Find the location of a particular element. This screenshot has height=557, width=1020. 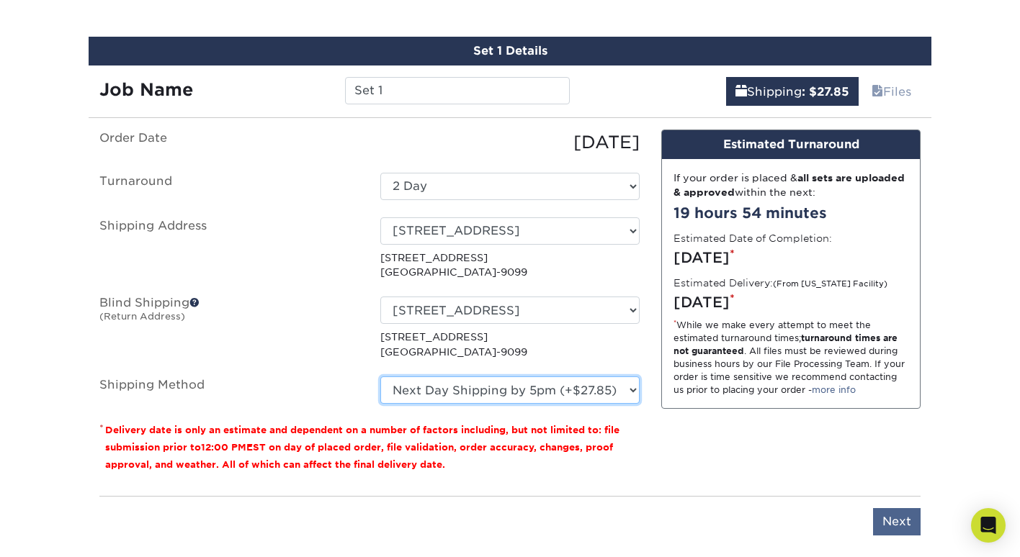

label: Estimated Delivery: is located at coordinates (780, 283).